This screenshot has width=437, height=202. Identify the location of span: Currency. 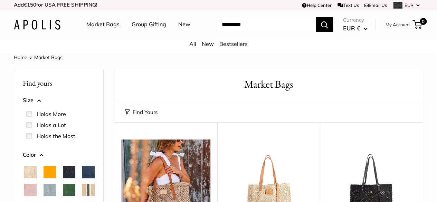
(355, 20).